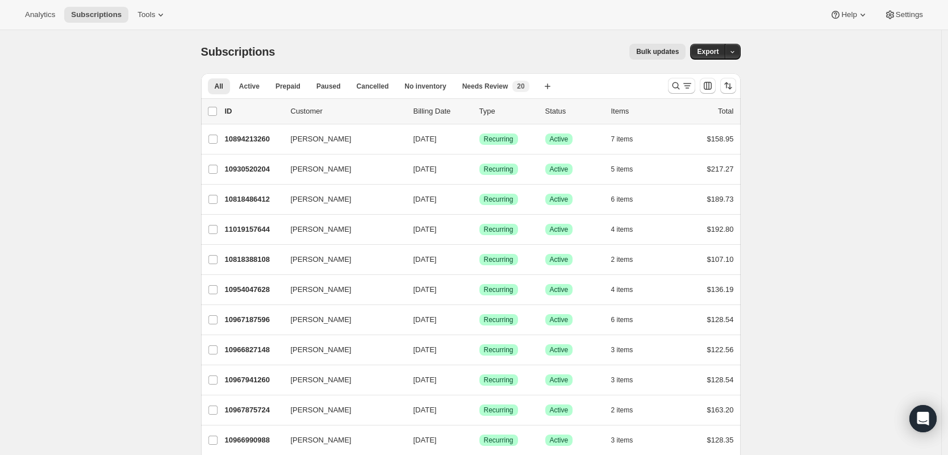 This screenshot has width=948, height=455. I want to click on span: $192.80, so click(720, 229).